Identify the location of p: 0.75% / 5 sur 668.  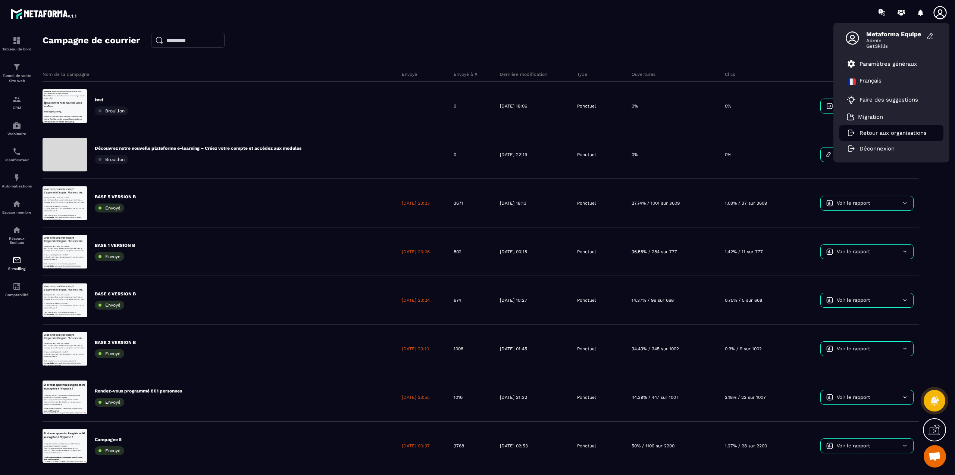
(744, 300).